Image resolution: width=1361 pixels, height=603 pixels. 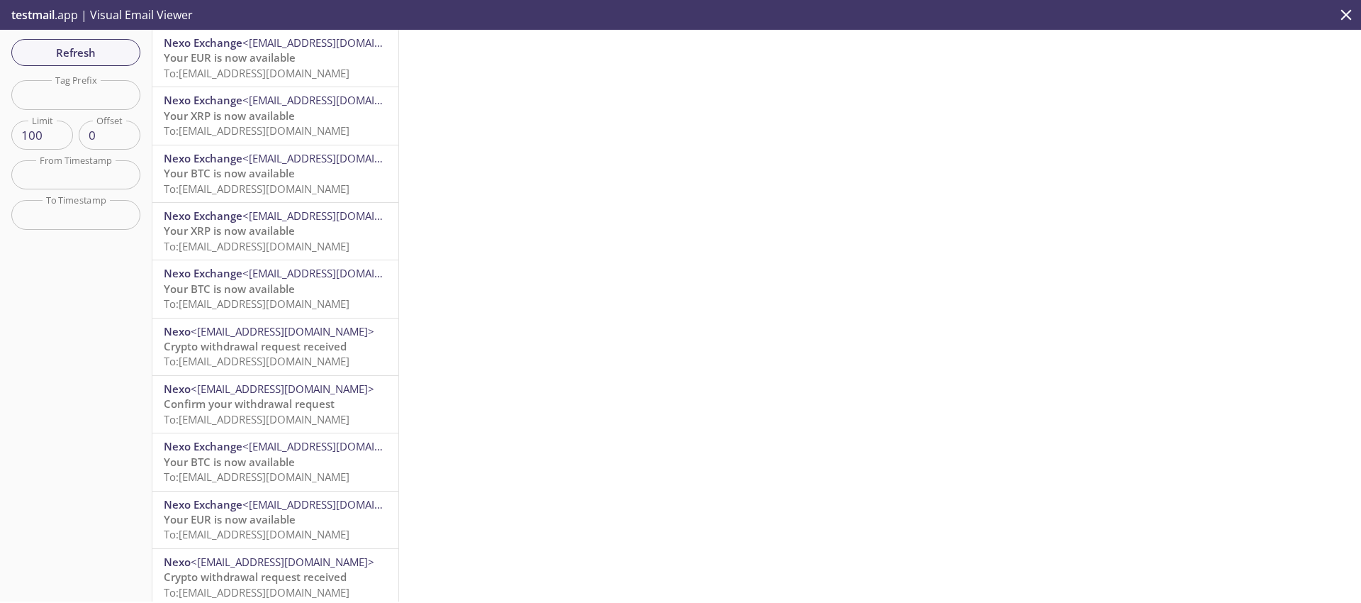 What do you see at coordinates (76, 52) in the screenshot?
I see `span: Refresh` at bounding box center [76, 52].